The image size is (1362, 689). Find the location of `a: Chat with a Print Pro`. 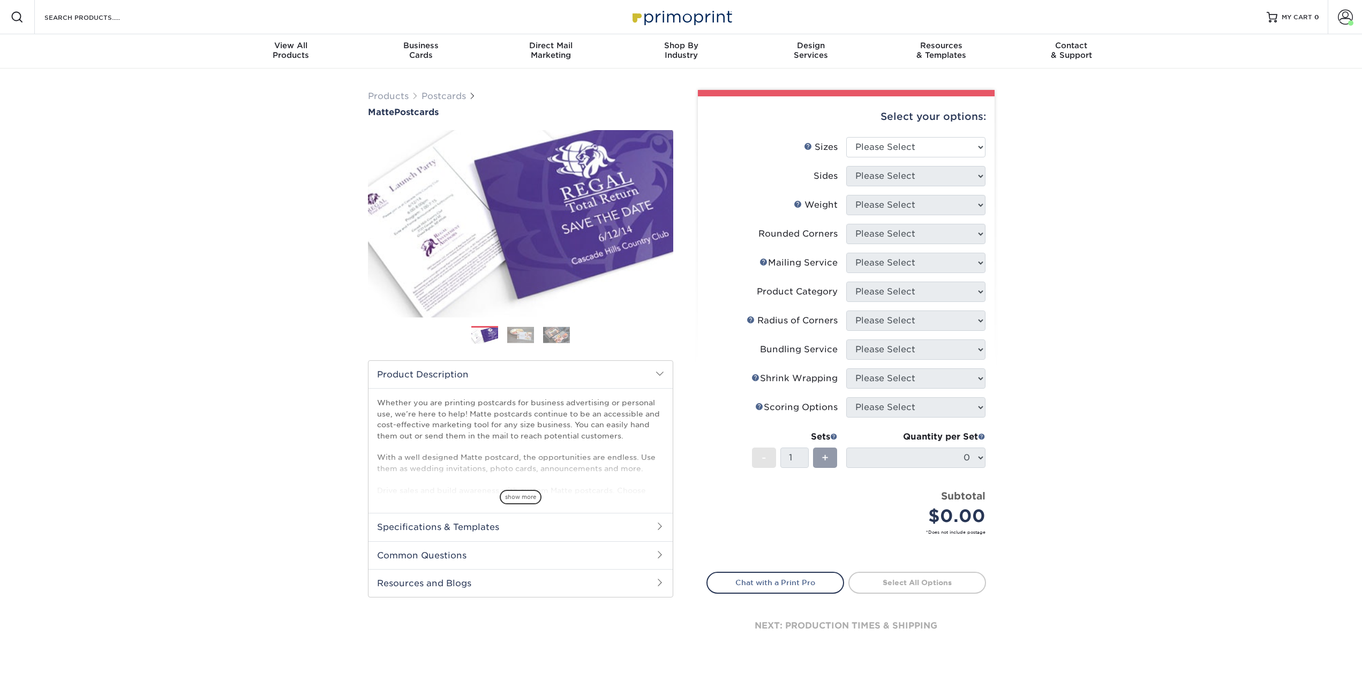

a: Chat with a Print Pro is located at coordinates (775, 583).